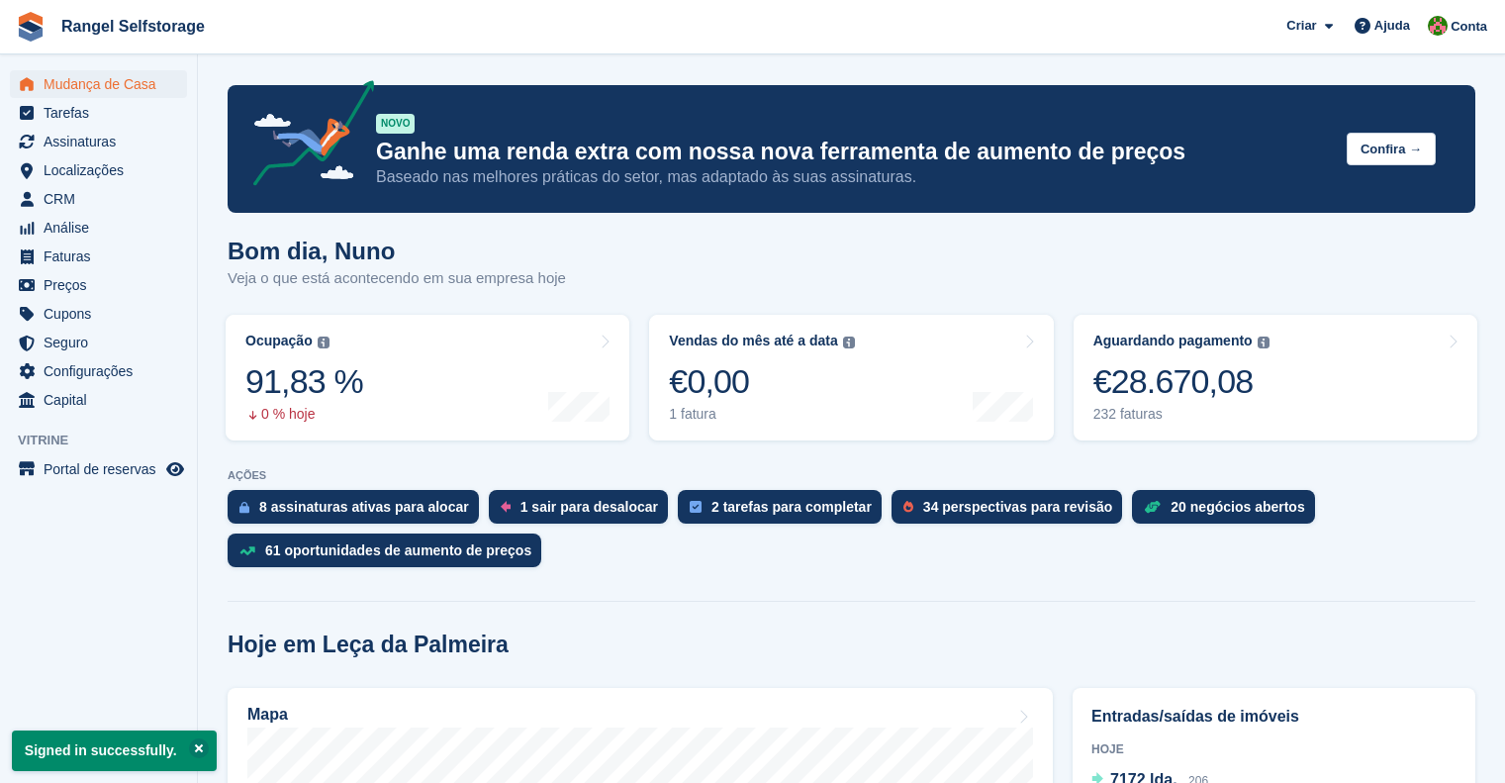 This screenshot has width=1505, height=783. Describe the element at coordinates (103, 170) in the screenshot. I see `span: Localizações` at that location.